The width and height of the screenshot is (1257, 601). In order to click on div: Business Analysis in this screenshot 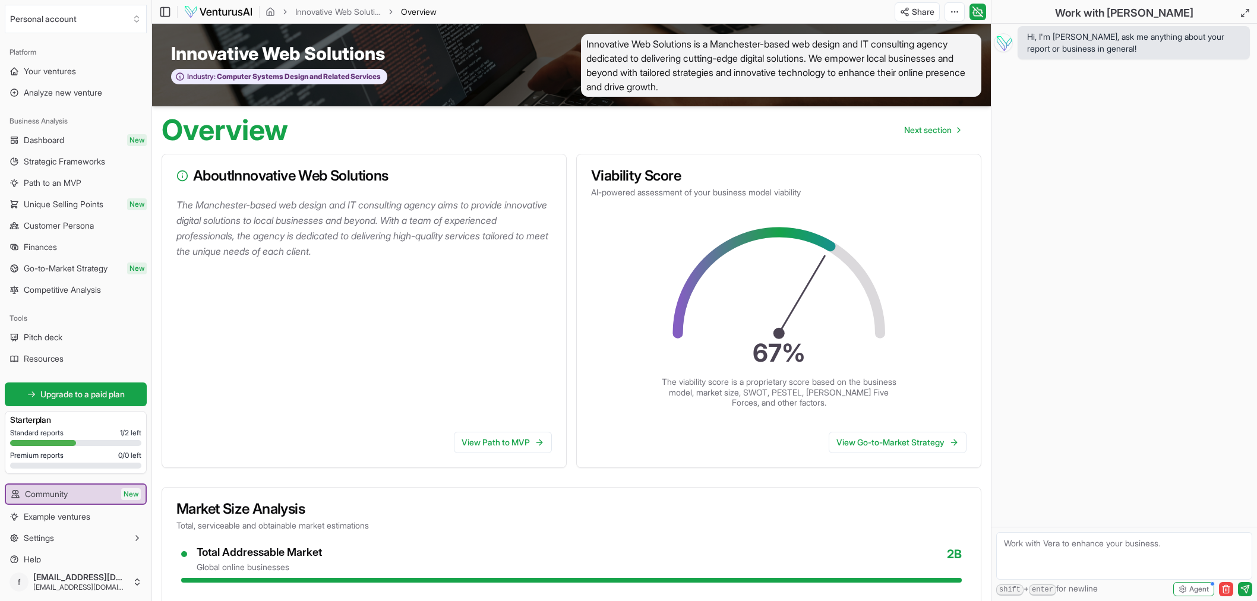, I will do `click(75, 121)`.